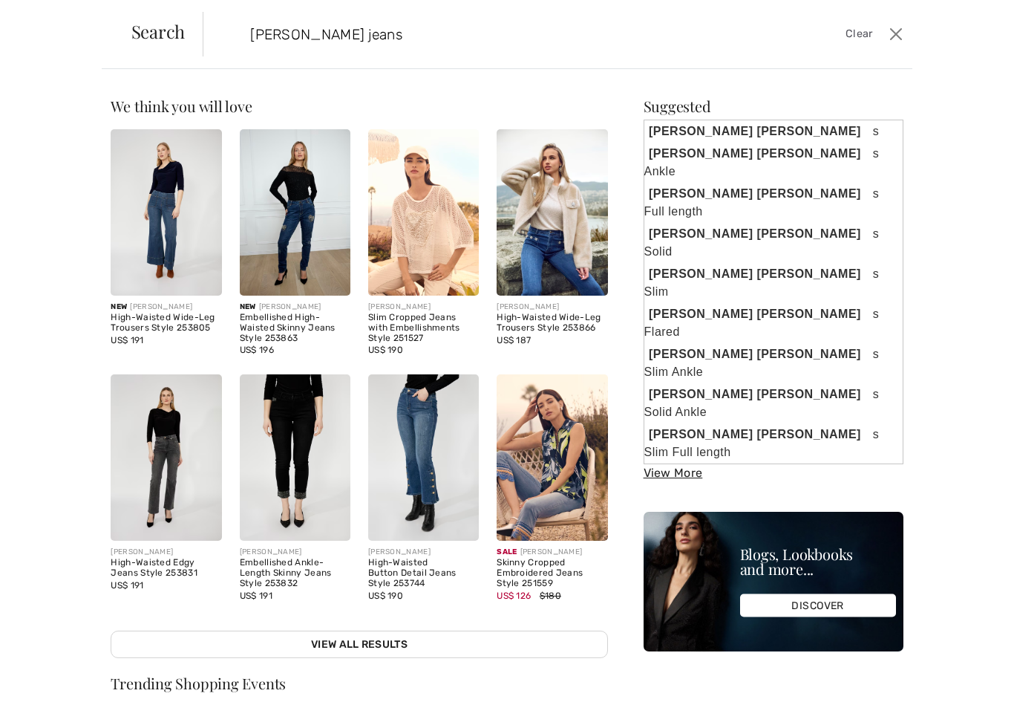 Image resolution: width=1014 pixels, height=702 pixels. What do you see at coordinates (423, 457) in the screenshot?
I see `img: High-Waisted Button Detail Jeans Style 253744. Blue` at bounding box center [423, 457].